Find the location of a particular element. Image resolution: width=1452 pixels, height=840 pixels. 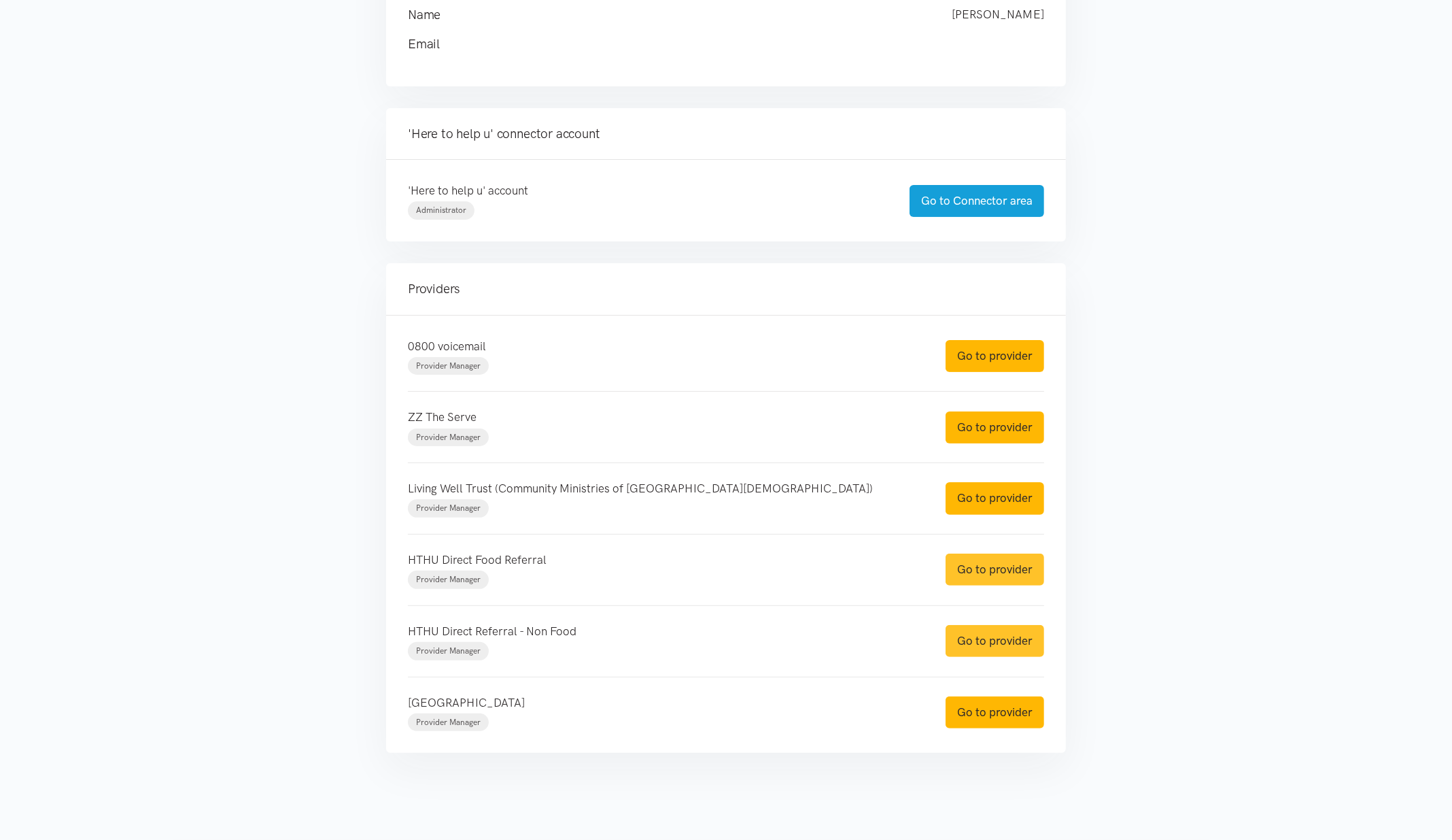

h4: Email is located at coordinates (713, 44).